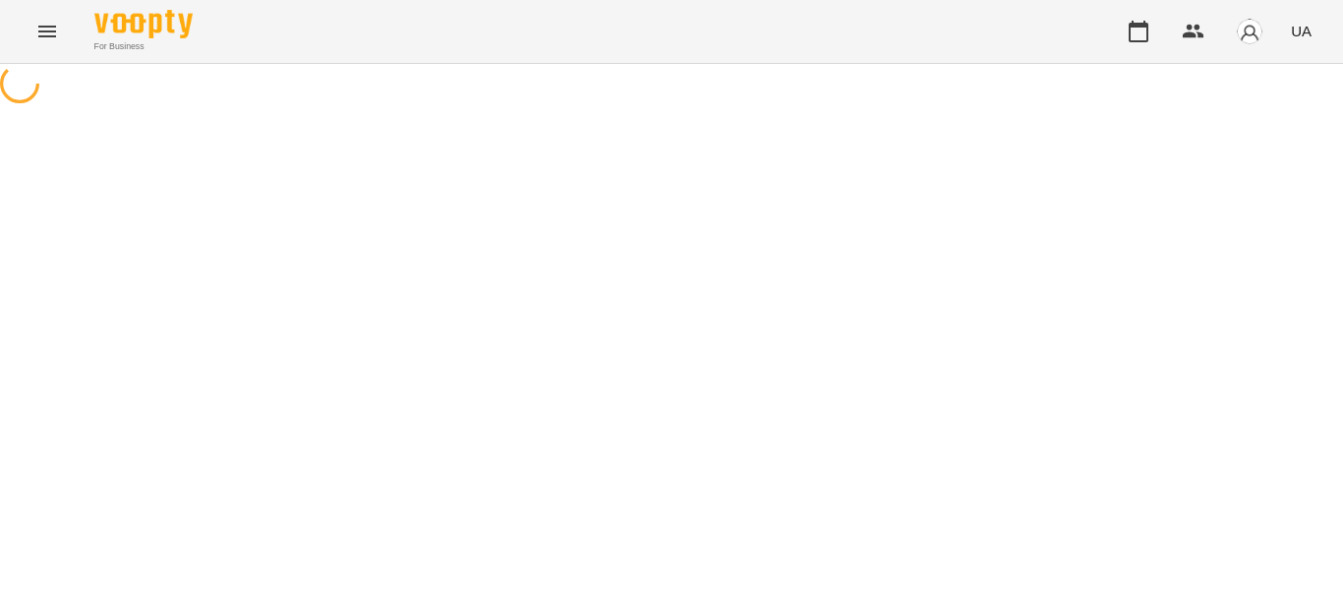 The image size is (1343, 597). What do you see at coordinates (47, 31) in the screenshot?
I see `button: Menu` at bounding box center [47, 31].